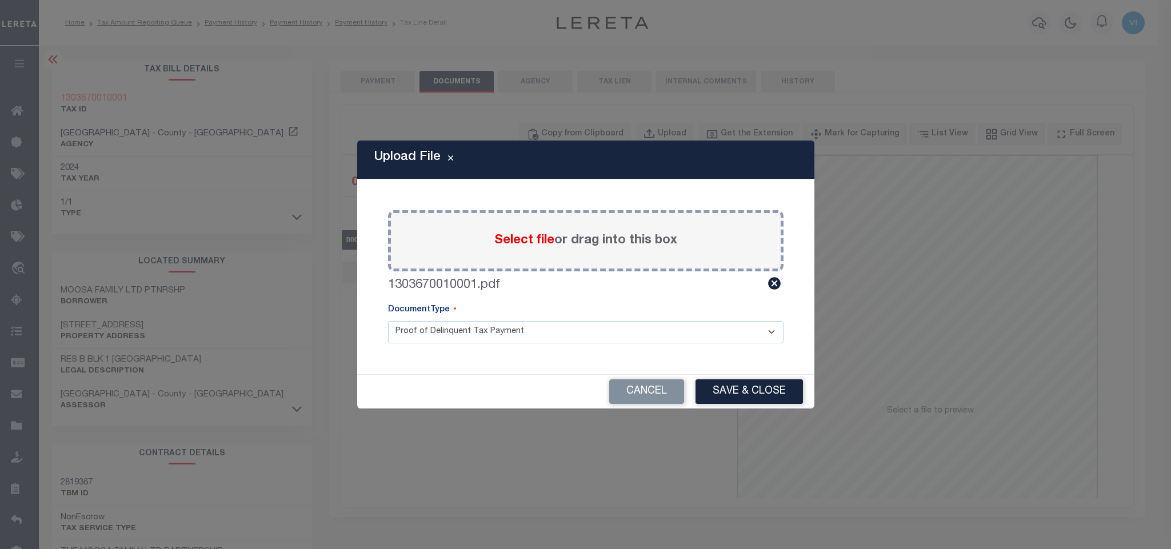 The height and width of the screenshot is (549, 1171). Describe the element at coordinates (749, 391) in the screenshot. I see `button: Save & Close` at that location.